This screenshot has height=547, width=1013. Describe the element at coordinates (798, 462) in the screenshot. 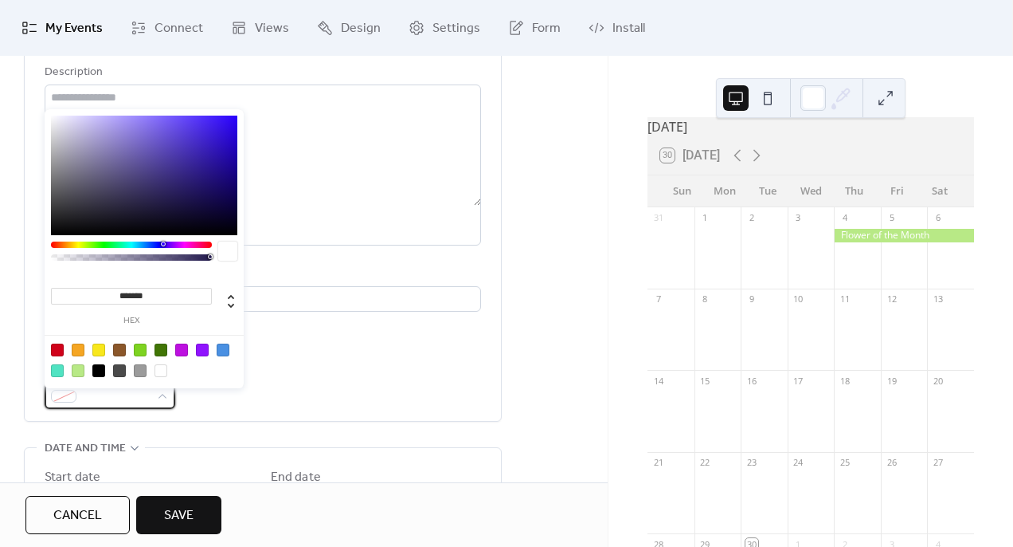

I see `div: 24` at that location.